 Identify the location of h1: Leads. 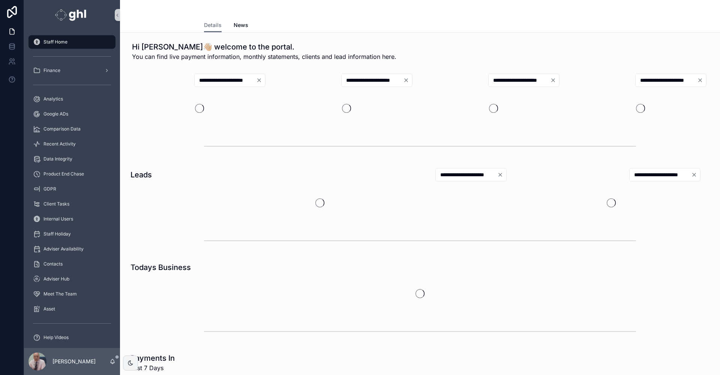
(141, 175).